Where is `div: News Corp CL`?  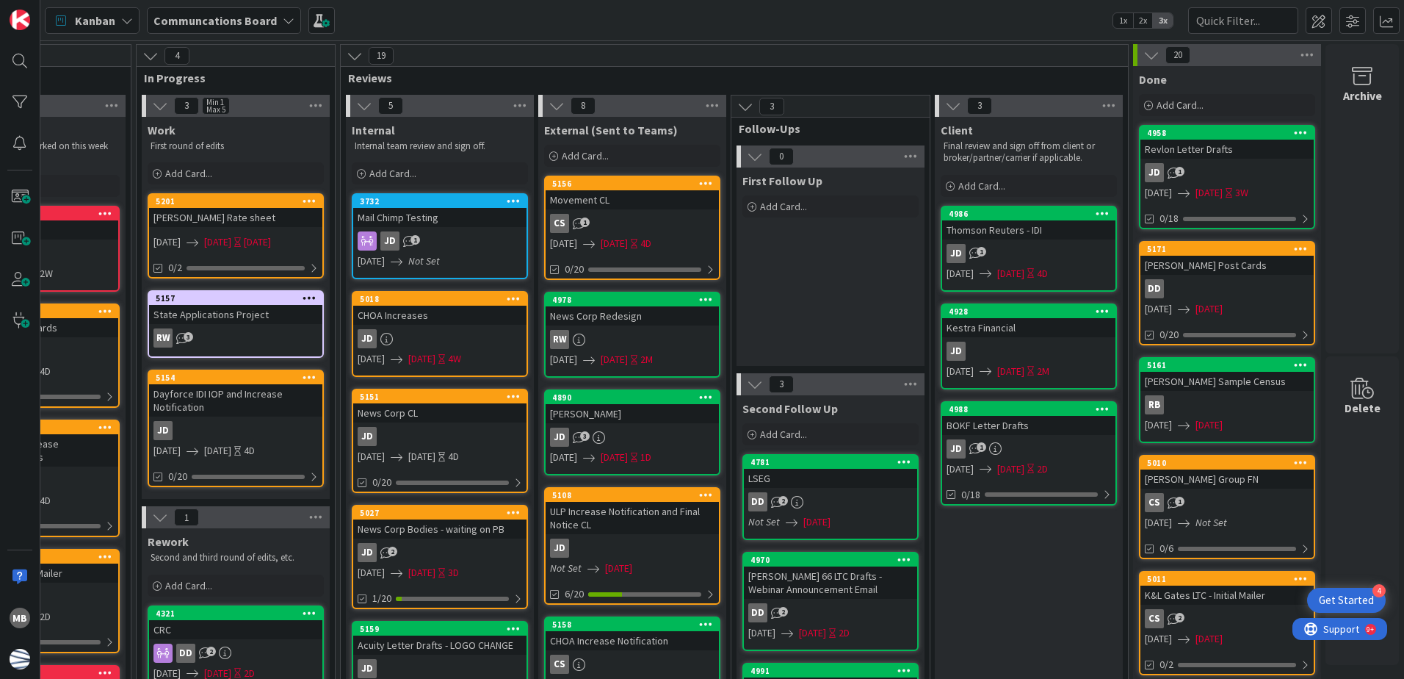 div: News Corp CL is located at coordinates (440, 413).